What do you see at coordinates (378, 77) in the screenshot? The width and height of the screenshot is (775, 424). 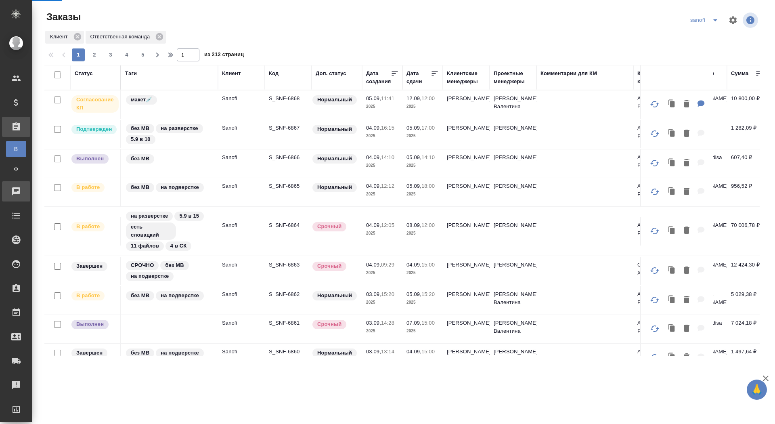 I see `div: Дата создания` at bounding box center [378, 77].